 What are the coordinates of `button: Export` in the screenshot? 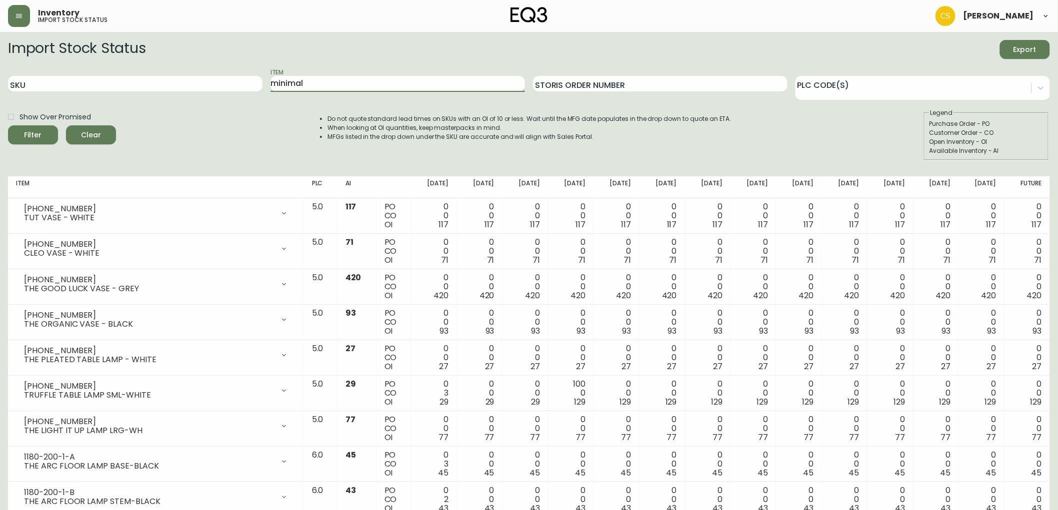 It's located at (1025, 49).